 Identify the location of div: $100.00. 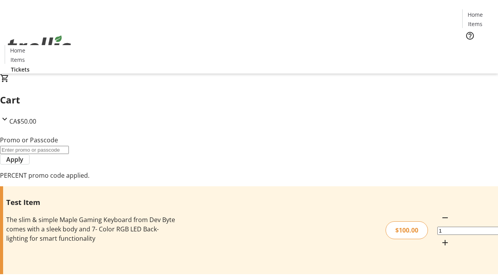
(407, 230).